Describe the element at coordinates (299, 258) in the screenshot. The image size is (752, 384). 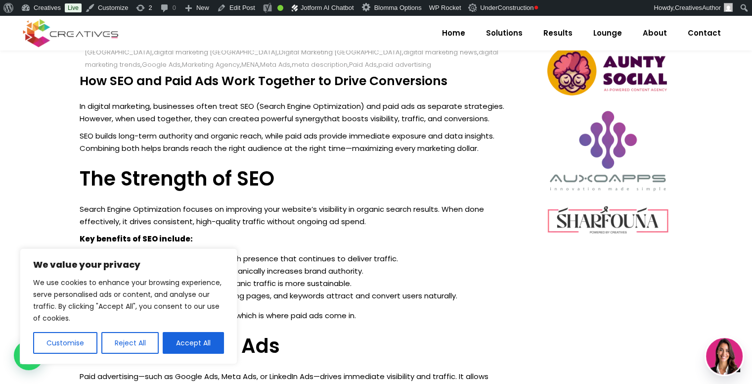
I see `li: Build lasting search presence that continues to deliver traffic.` at that location.